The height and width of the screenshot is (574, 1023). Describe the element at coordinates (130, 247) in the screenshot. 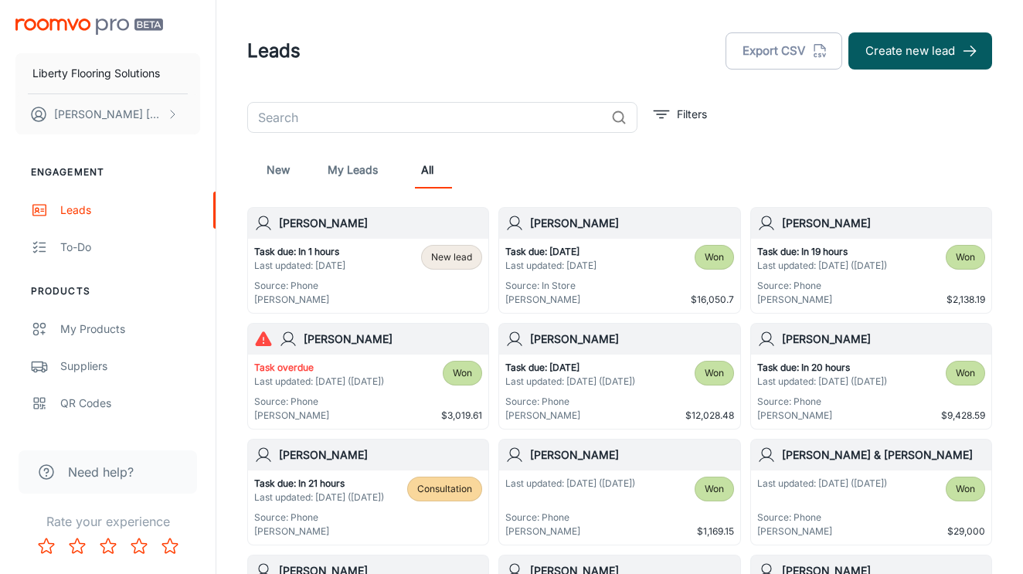

I see `div: To-do` at that location.